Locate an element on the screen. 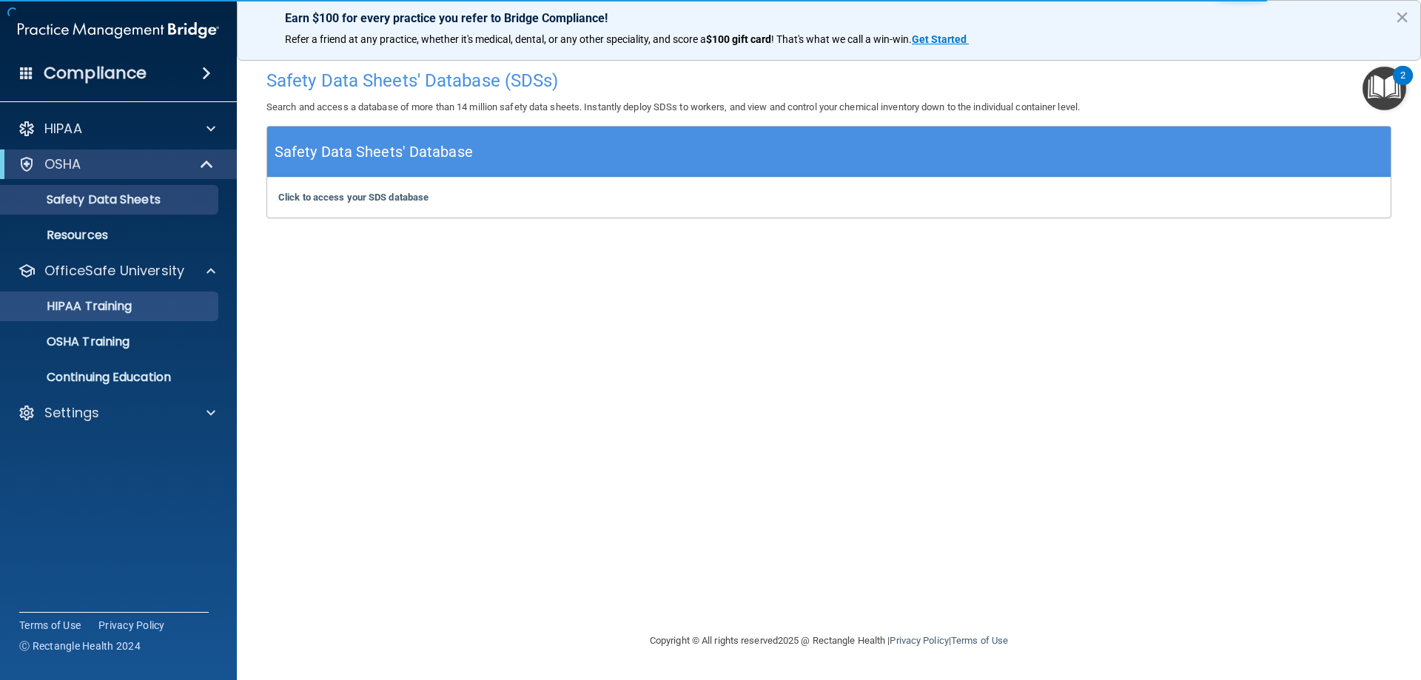 The width and height of the screenshot is (1421, 680). img: PMB logo is located at coordinates (118, 30).